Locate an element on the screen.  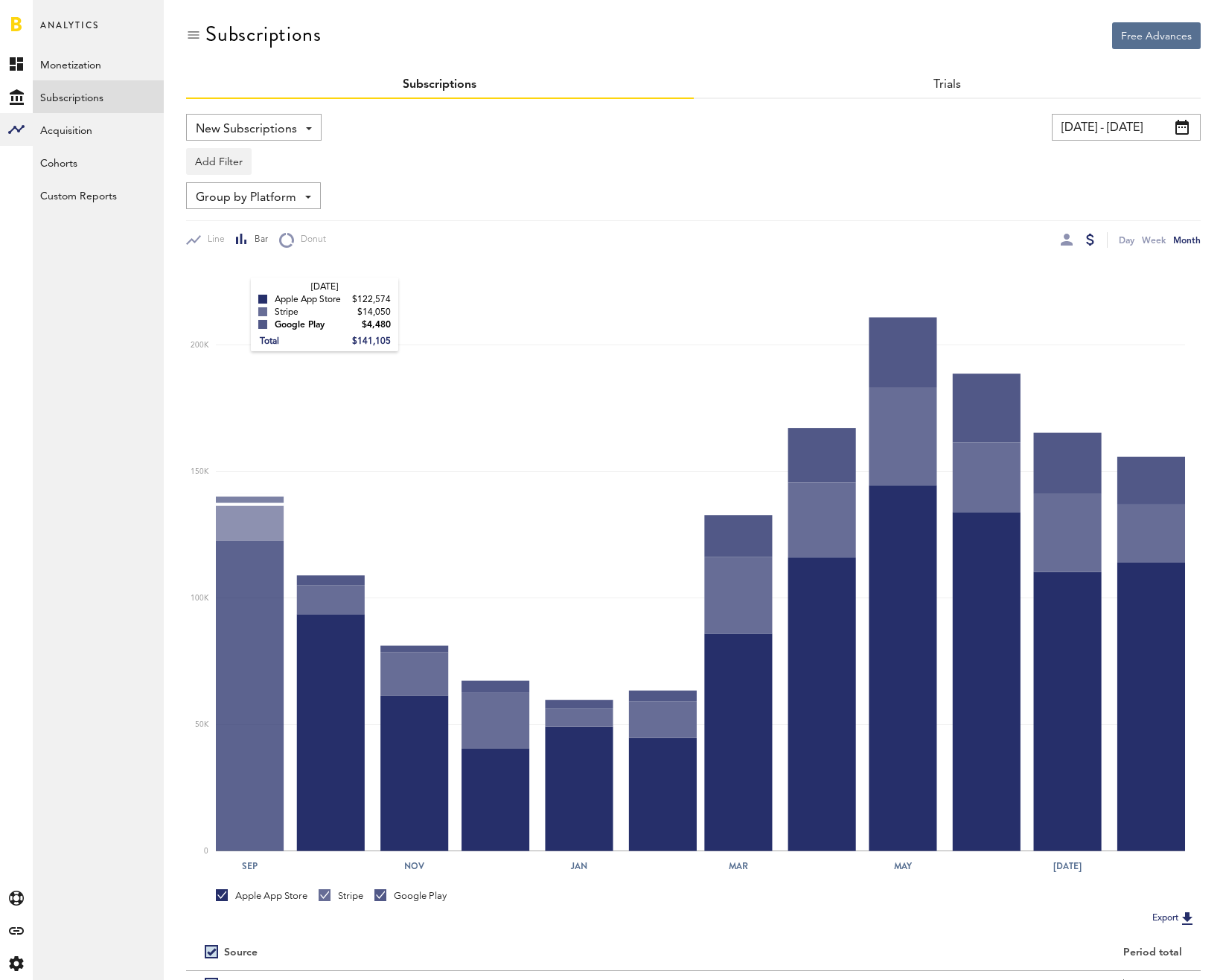
div: Stripe is located at coordinates (341, 896).